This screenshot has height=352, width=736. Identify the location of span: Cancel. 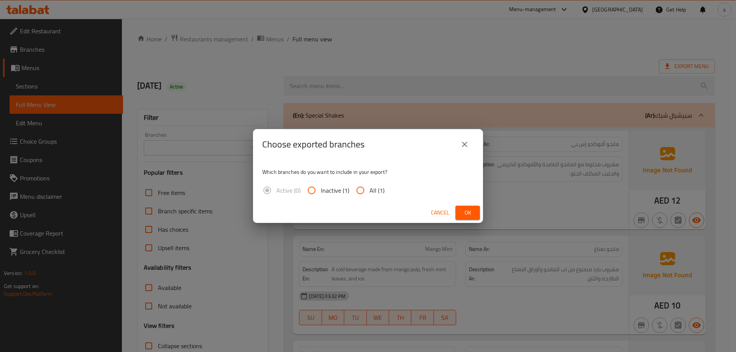
(440, 213).